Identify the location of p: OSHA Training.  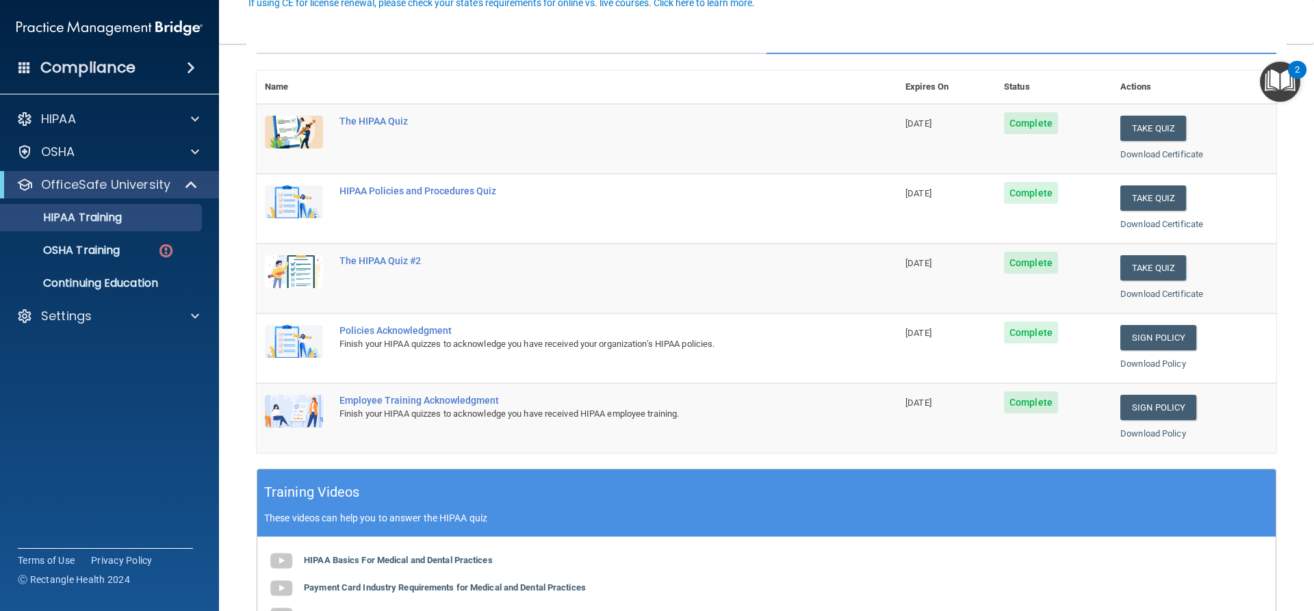
(64, 250).